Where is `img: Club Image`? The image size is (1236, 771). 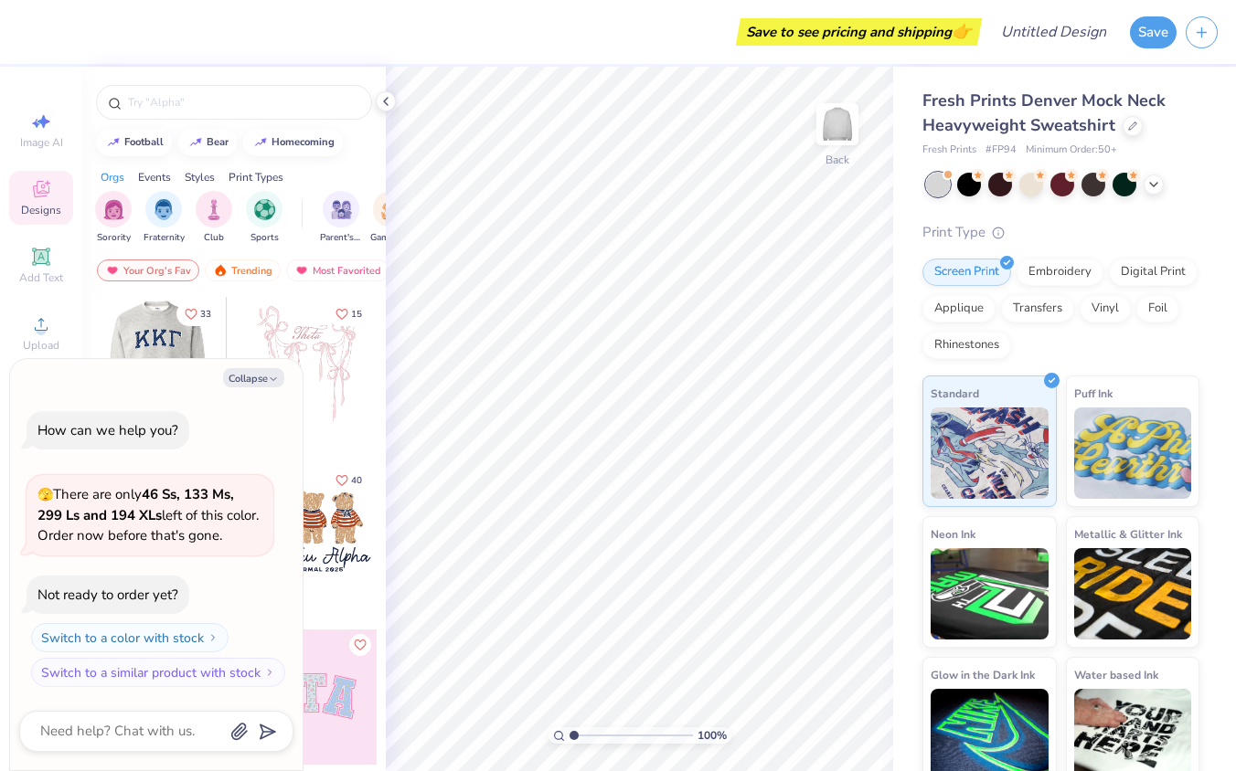
img: Club Image is located at coordinates (214, 209).